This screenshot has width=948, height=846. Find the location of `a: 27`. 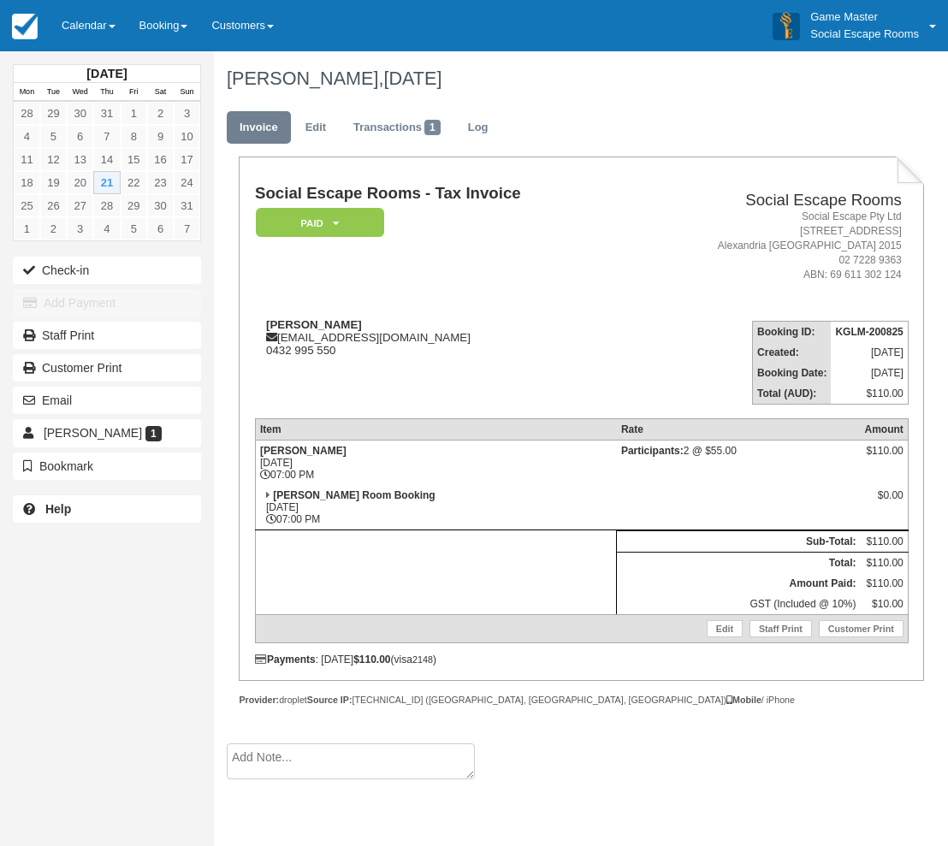

a: 27 is located at coordinates (80, 205).